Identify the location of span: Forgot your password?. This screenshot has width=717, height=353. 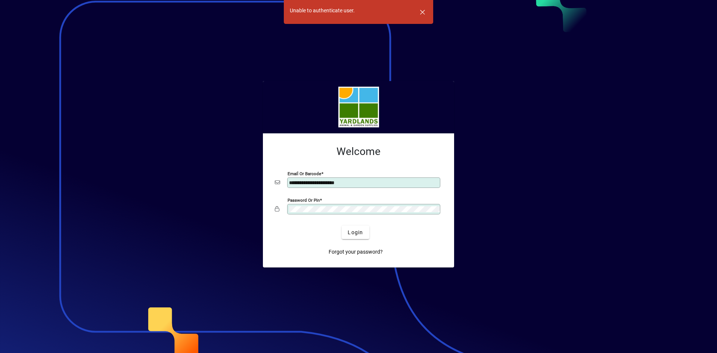
(355, 252).